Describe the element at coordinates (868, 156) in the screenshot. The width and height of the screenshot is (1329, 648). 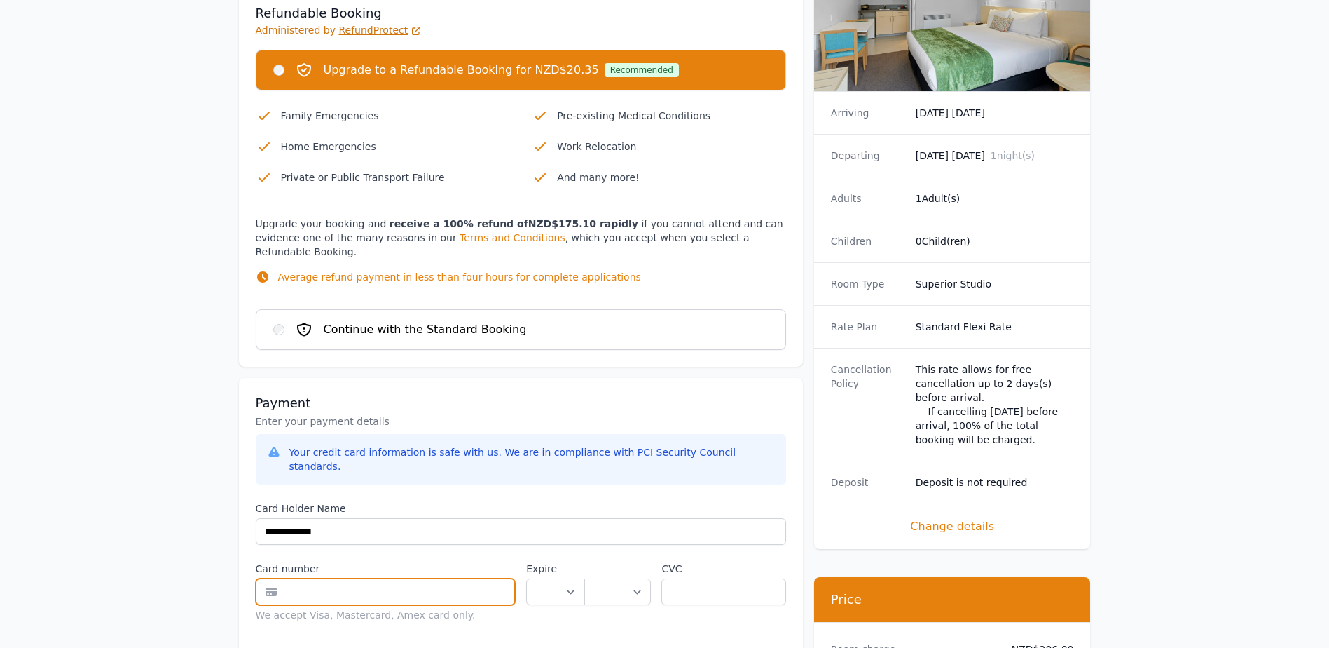
I see `dt: Departing` at that location.